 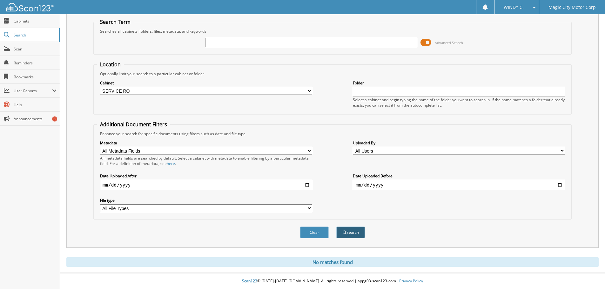 I want to click on div: Searches all cabinets, folders, files, metadata, and keywords, so click(x=332, y=31).